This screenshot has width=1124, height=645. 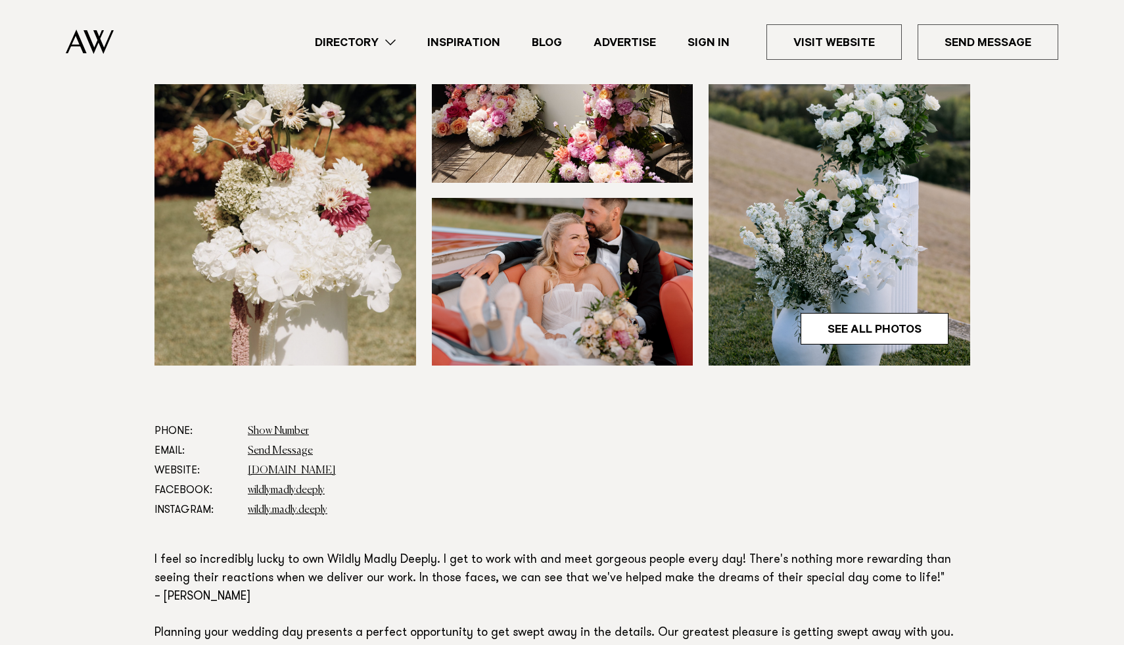 What do you see at coordinates (834, 42) in the screenshot?
I see `a: Visit Website` at bounding box center [834, 42].